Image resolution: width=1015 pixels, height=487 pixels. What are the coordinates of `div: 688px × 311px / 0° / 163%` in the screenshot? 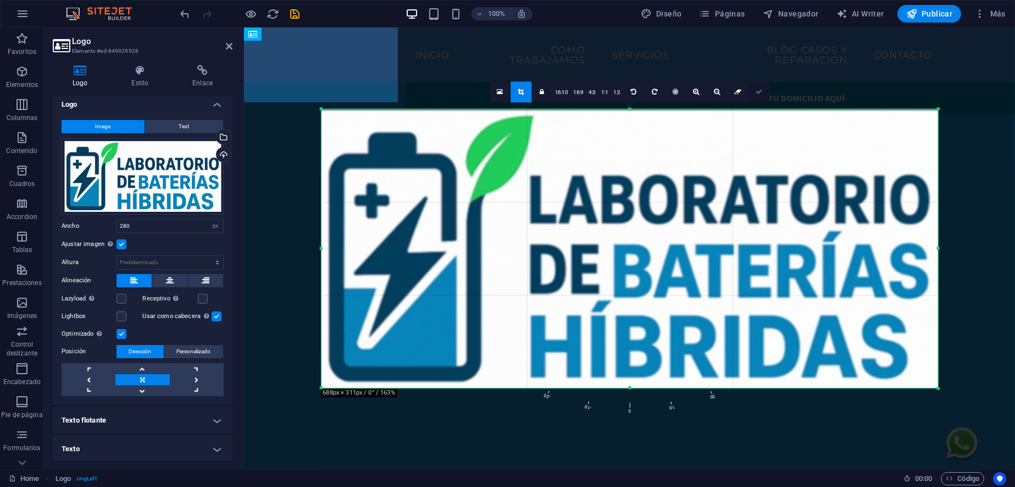 It's located at (358, 393).